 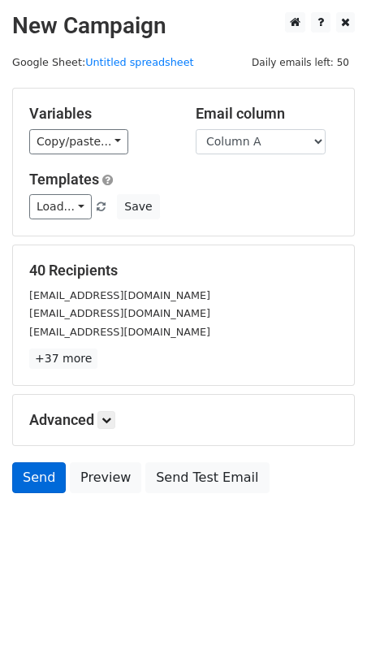 What do you see at coordinates (184, 420) in the screenshot?
I see `h5: Advanced` at bounding box center [184, 420].